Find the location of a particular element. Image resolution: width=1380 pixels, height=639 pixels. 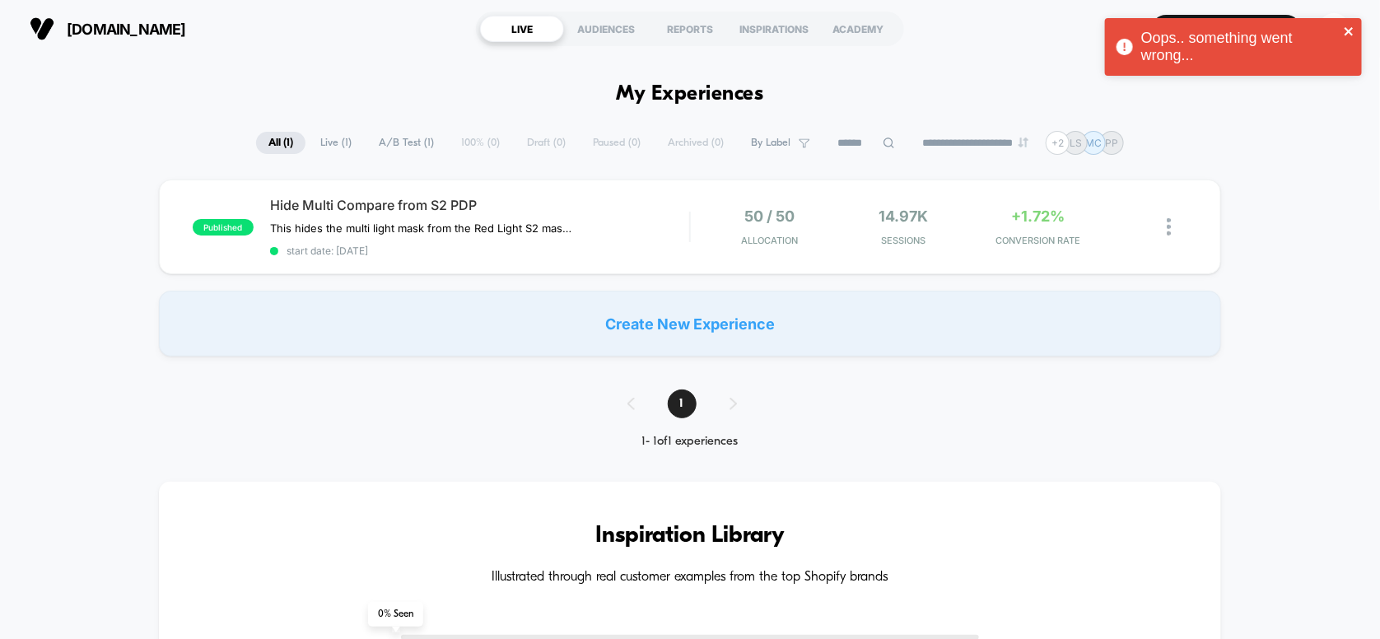

p: PP is located at coordinates (1113, 142).